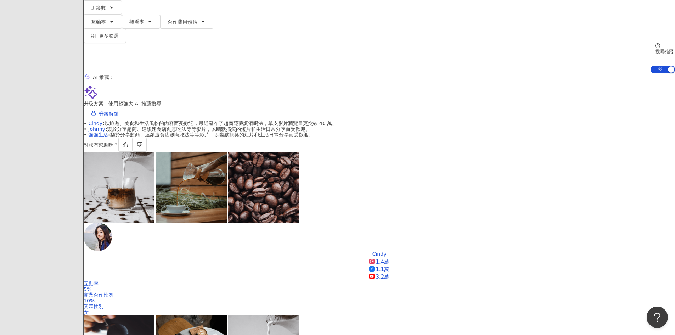  Describe the element at coordinates (109, 36) in the screenshot. I see `span: 更多篩選` at that location.